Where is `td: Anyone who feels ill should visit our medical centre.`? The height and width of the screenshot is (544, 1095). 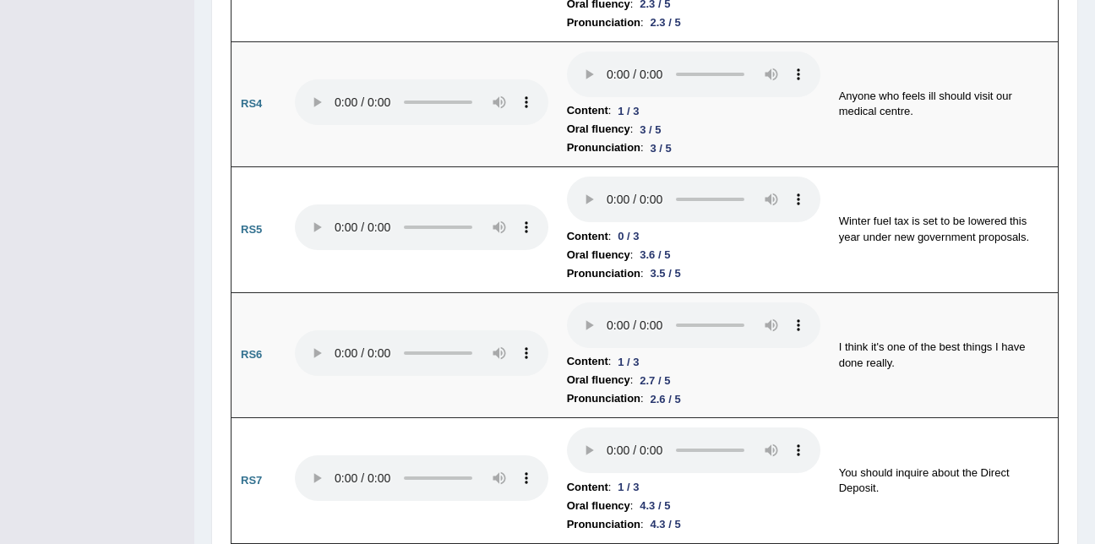 td: Anyone who feels ill should visit our medical centre. is located at coordinates (943, 104).